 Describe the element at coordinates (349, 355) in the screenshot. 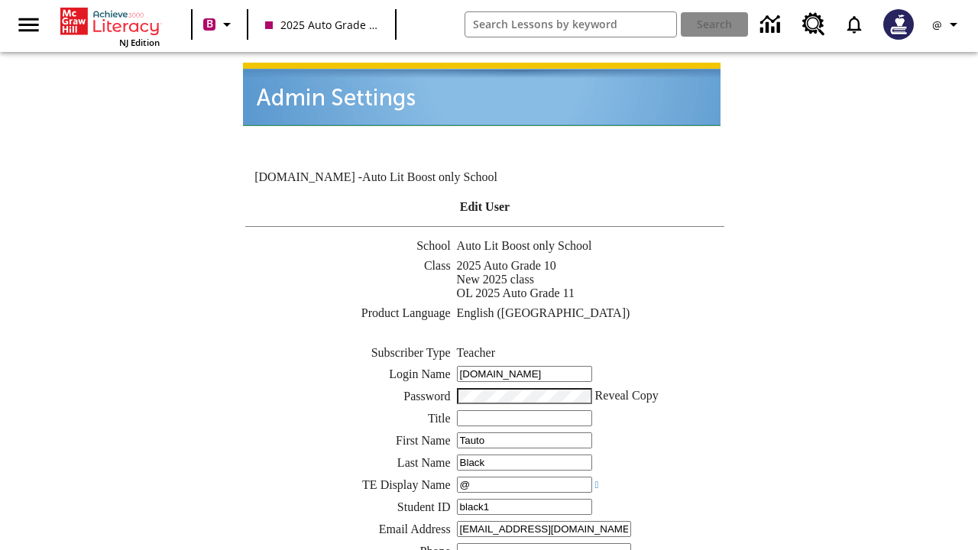

I see `td: Subscriber Type` at that location.